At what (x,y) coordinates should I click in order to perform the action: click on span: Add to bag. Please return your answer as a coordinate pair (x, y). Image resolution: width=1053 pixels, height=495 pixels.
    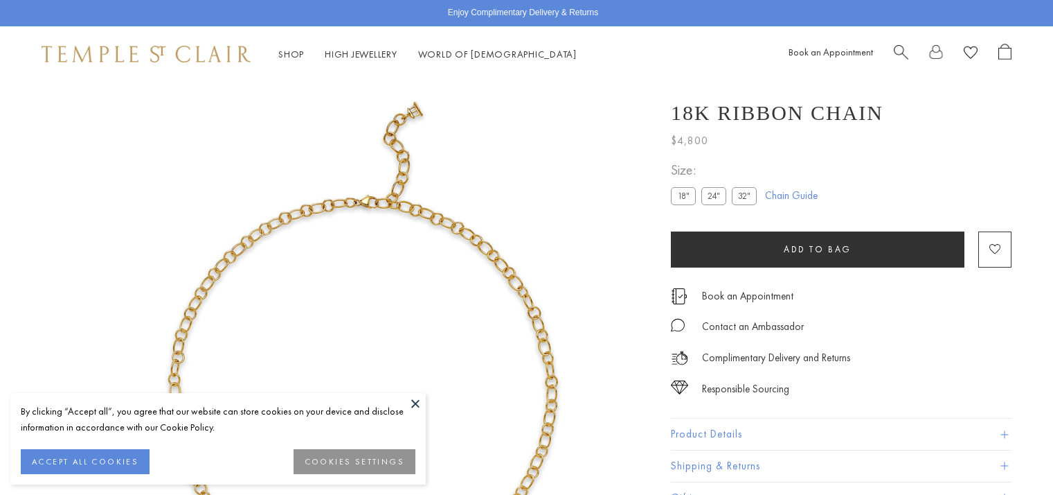
    Looking at the image, I should click on (818, 249).